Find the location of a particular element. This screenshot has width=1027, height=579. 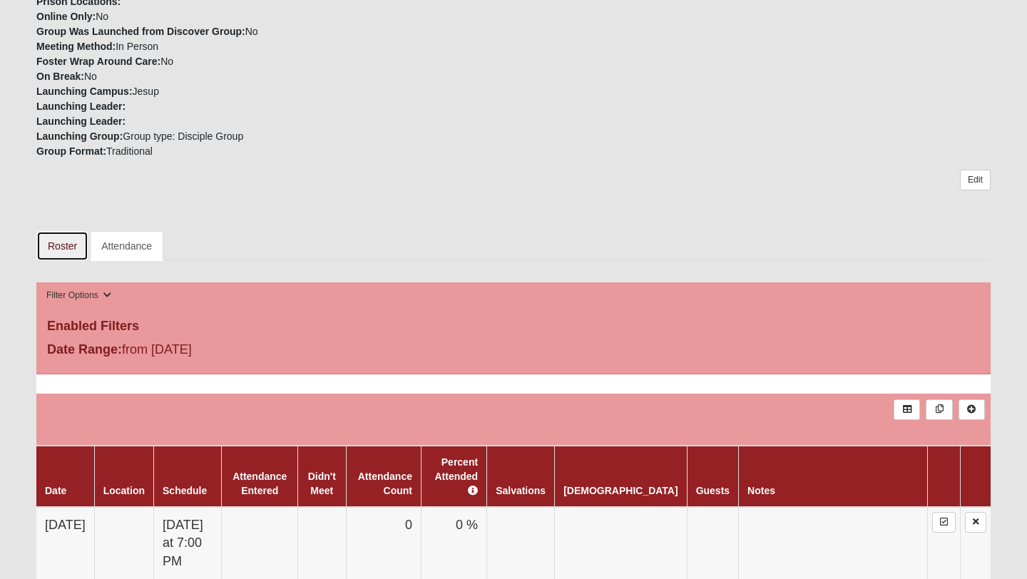

strong: Launching Group: is located at coordinates (79, 136).